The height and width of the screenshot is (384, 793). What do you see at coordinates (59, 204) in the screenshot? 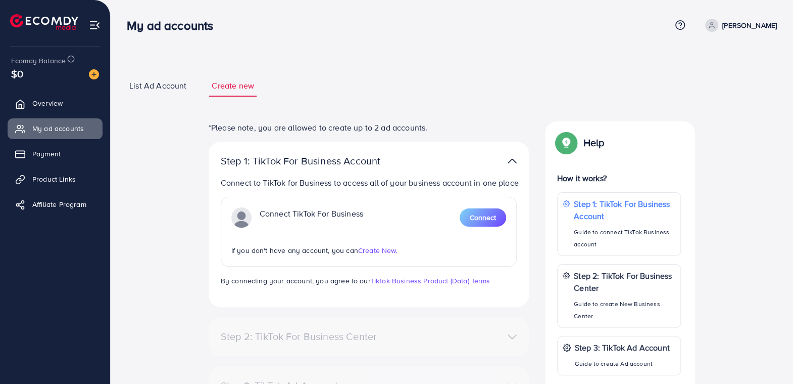
I see `span: Affiliate Program` at bounding box center [59, 204].